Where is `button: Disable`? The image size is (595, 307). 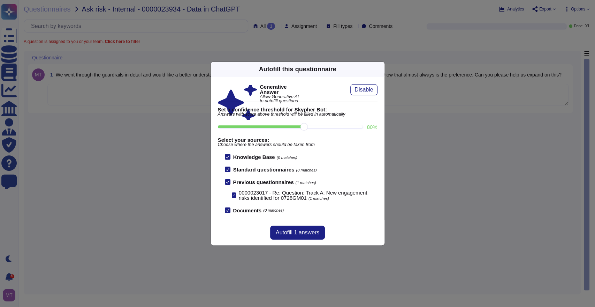
button: Disable is located at coordinates (364, 90).